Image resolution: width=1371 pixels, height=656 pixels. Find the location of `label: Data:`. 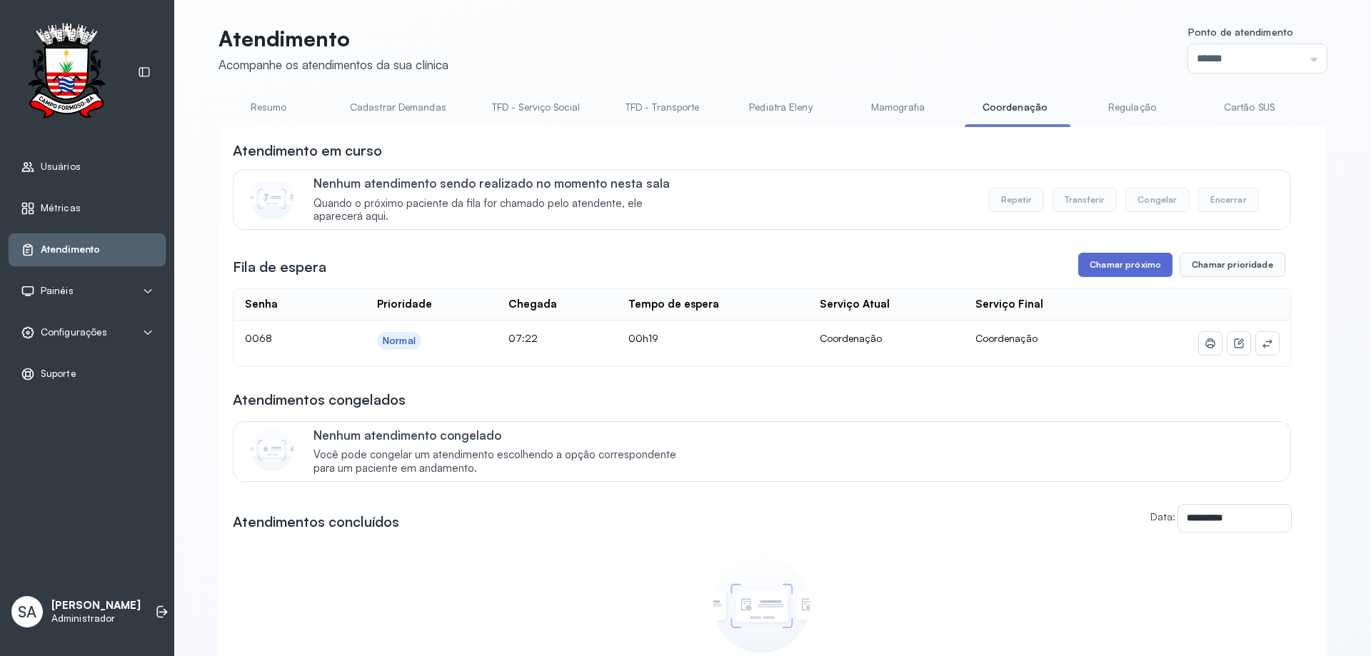

label: Data: is located at coordinates (1163, 516).